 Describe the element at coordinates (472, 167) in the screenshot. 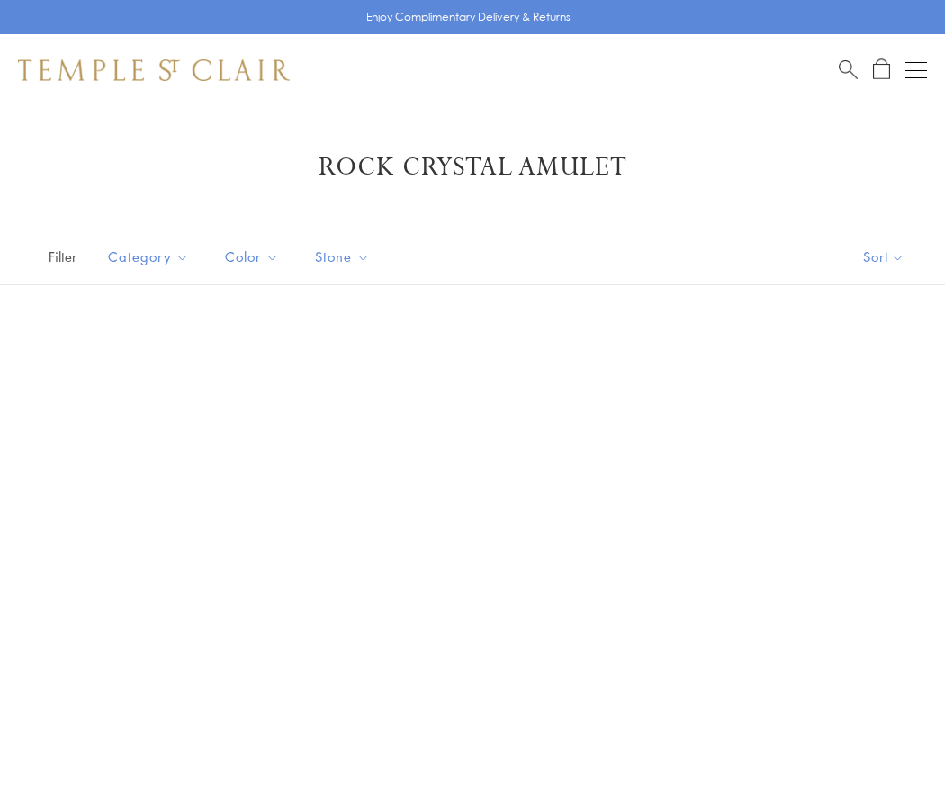

I see `h1: Rock Crystal Amulet` at that location.